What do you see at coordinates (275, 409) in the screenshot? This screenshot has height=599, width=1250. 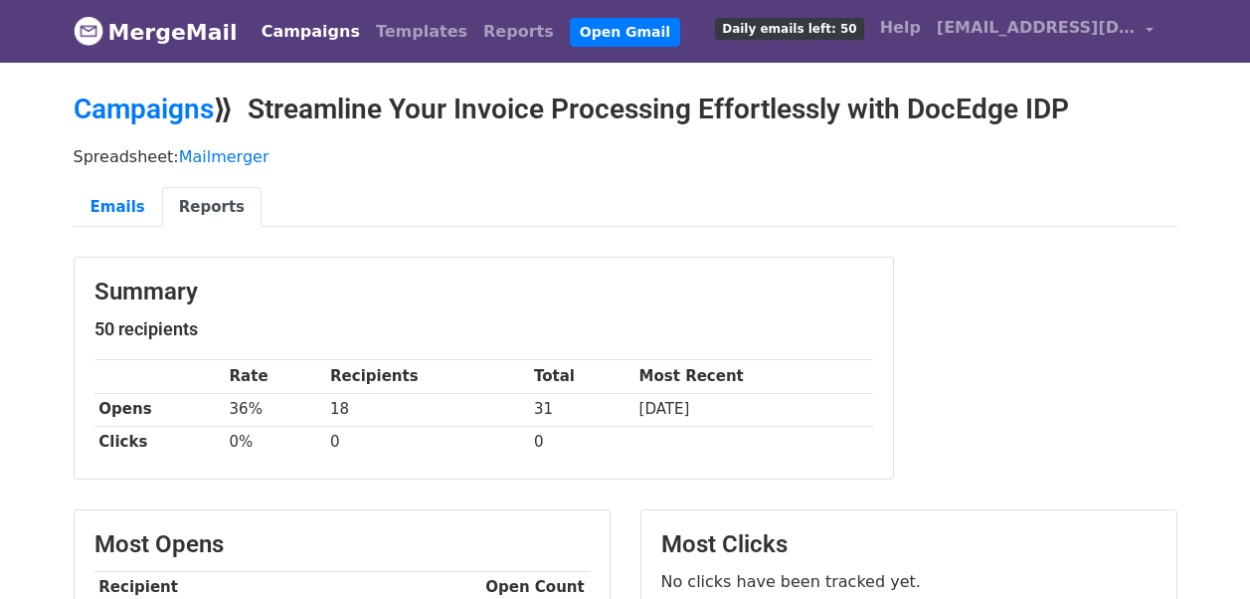 I see `td: 36%` at bounding box center [275, 409].